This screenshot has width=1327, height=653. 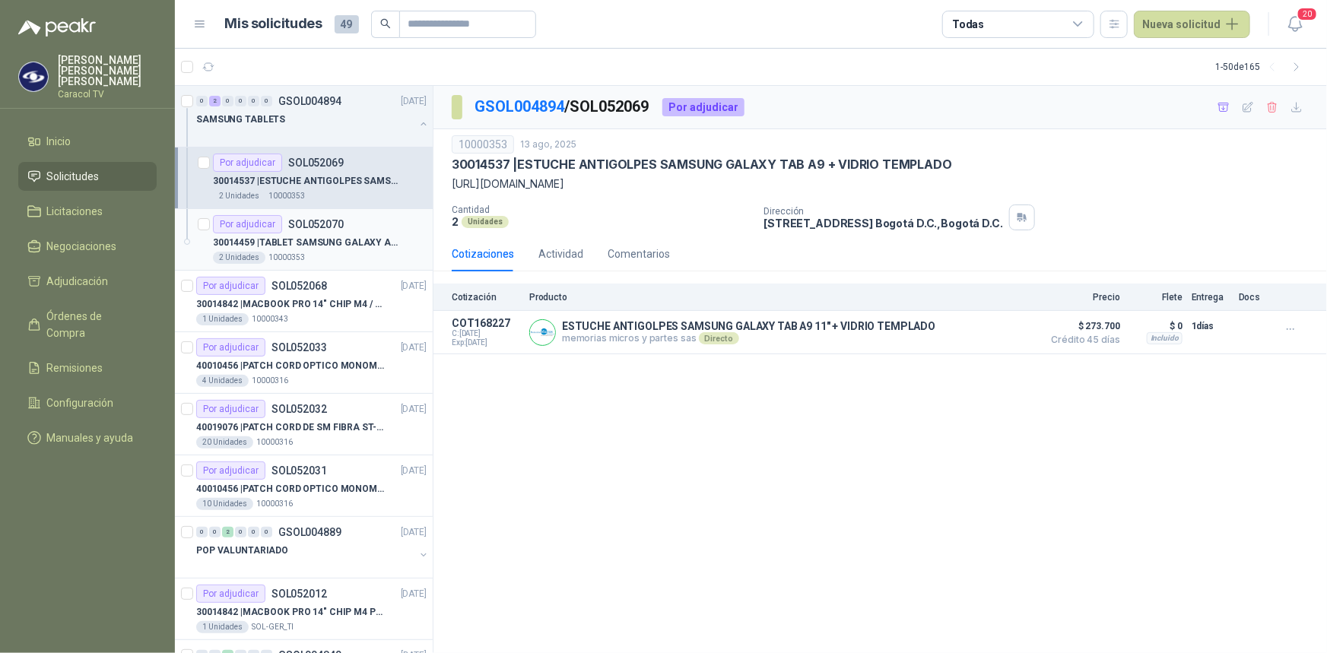 I want to click on p: ESTUCHE ANTIGOLPES SAMSUNG GALAXY TAB A9 11" + VIDRIO TEMPLADO, so click(x=749, y=326).